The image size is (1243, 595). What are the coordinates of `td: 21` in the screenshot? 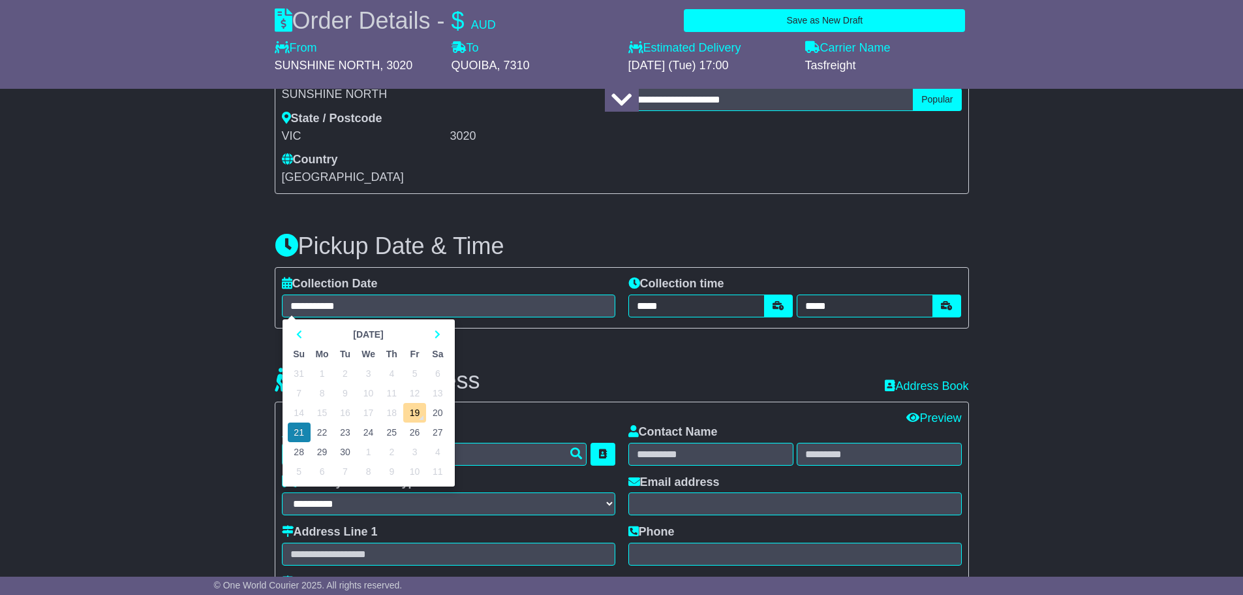 It's located at (299, 432).